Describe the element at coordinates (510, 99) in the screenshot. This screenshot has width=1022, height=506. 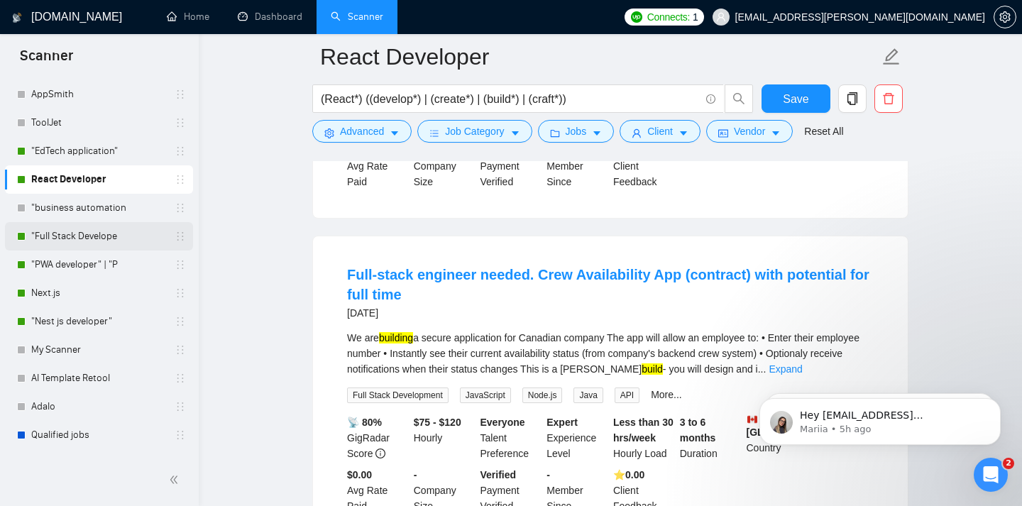
I see `input: Search Freelance Jobs...` at that location.